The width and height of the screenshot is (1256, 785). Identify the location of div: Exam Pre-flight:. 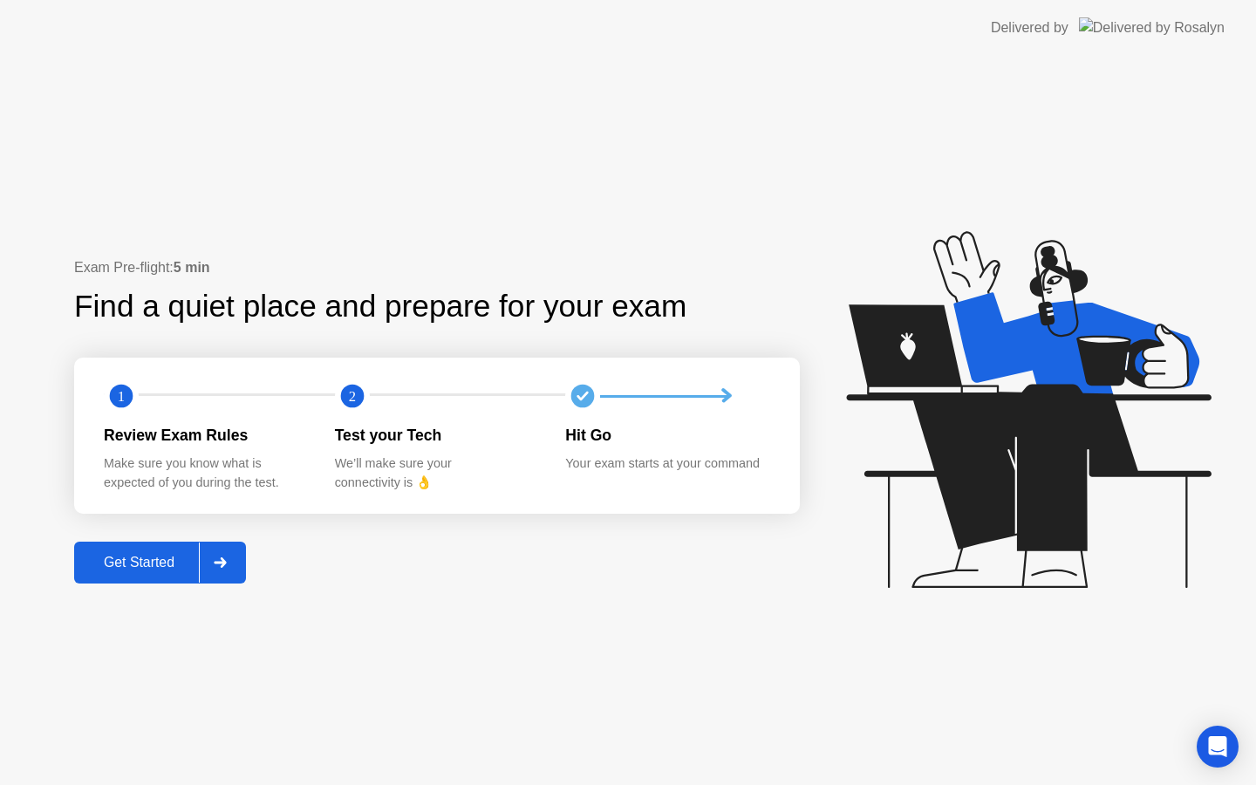
(437, 268).